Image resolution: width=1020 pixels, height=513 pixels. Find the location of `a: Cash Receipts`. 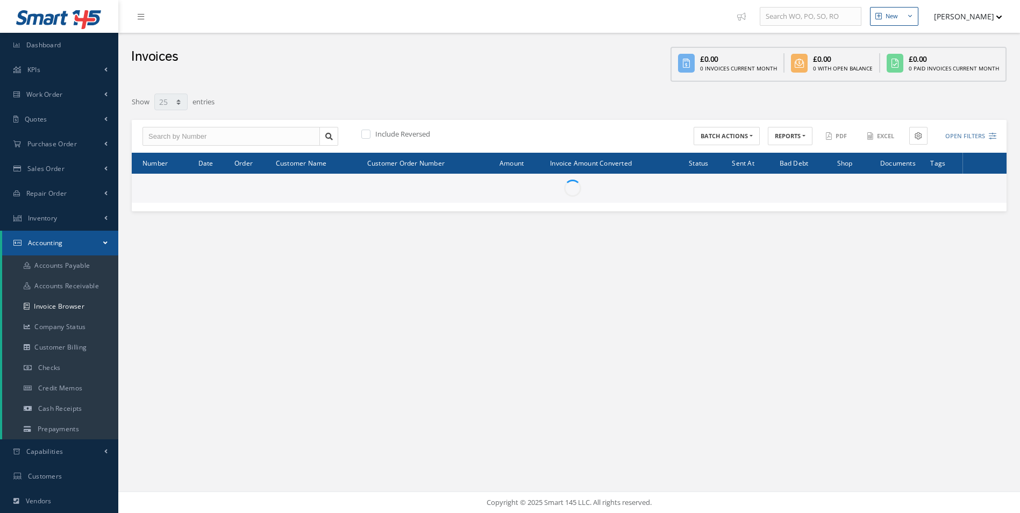

a: Cash Receipts is located at coordinates (60, 409).